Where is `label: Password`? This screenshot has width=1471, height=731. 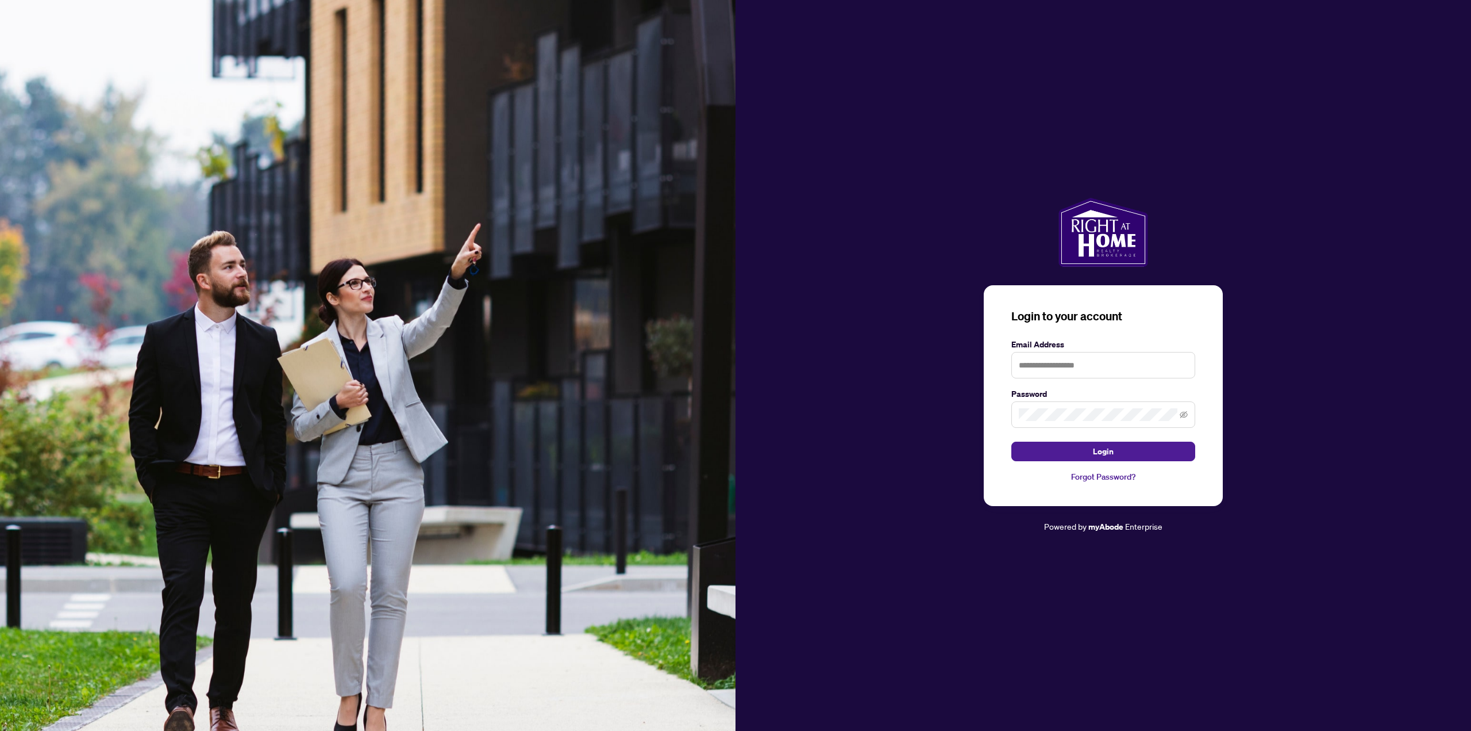 label: Password is located at coordinates (1104, 394).